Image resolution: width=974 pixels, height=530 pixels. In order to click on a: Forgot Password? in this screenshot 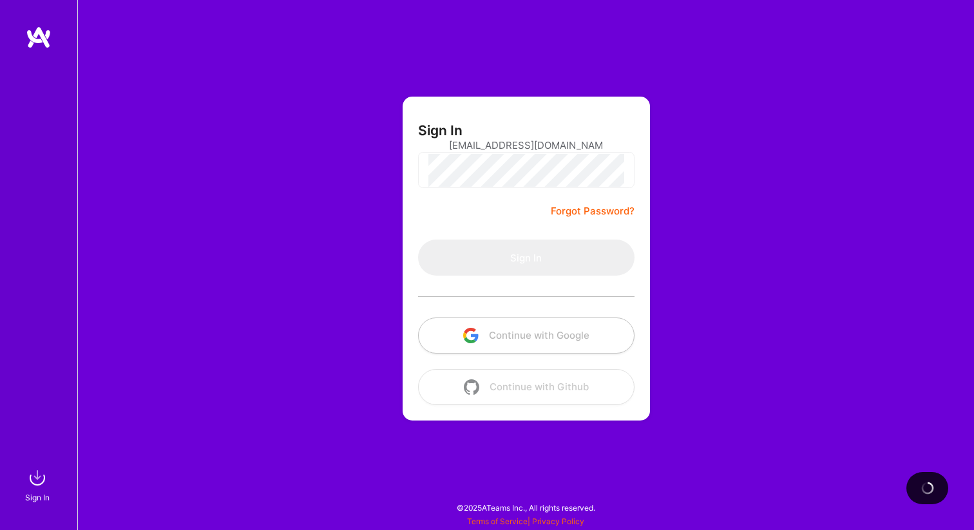, I will do `click(593, 211)`.